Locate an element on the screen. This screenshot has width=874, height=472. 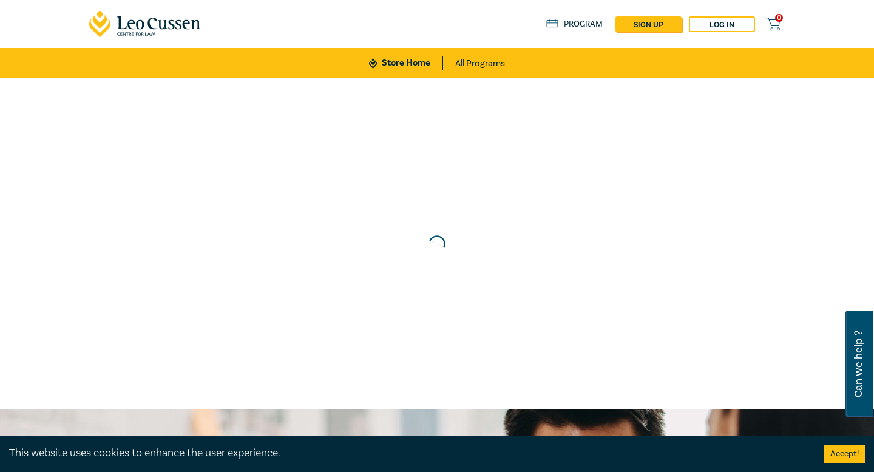
span: 0 is located at coordinates (779, 18).